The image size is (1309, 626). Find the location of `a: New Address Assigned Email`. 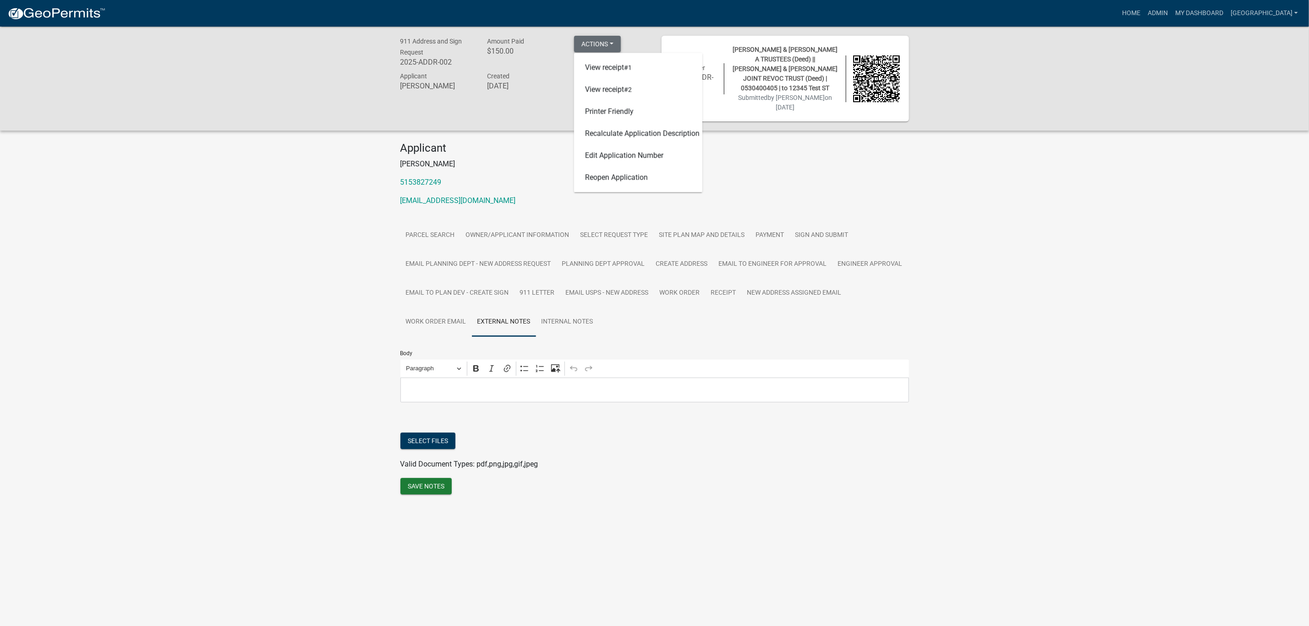

a: New Address Assigned Email is located at coordinates (795, 293).